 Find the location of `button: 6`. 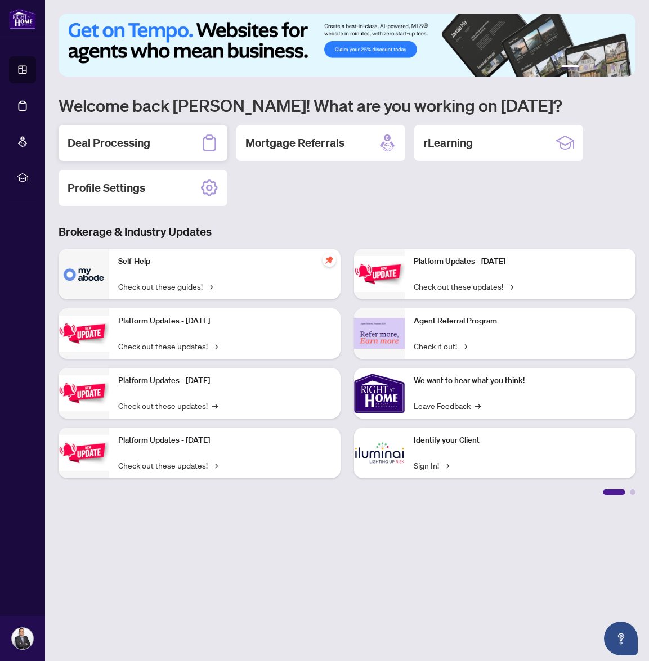

button: 6 is located at coordinates (622, 68).